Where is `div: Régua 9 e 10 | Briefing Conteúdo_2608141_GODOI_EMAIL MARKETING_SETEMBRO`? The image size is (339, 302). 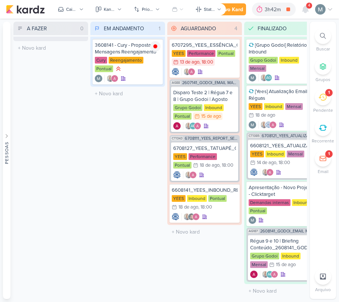 div: Régua 9 e 10 | Briefing Conteúdo_2608141_GODOI_EMAIL MARKETING_SETEMBRO is located at coordinates (281, 244).